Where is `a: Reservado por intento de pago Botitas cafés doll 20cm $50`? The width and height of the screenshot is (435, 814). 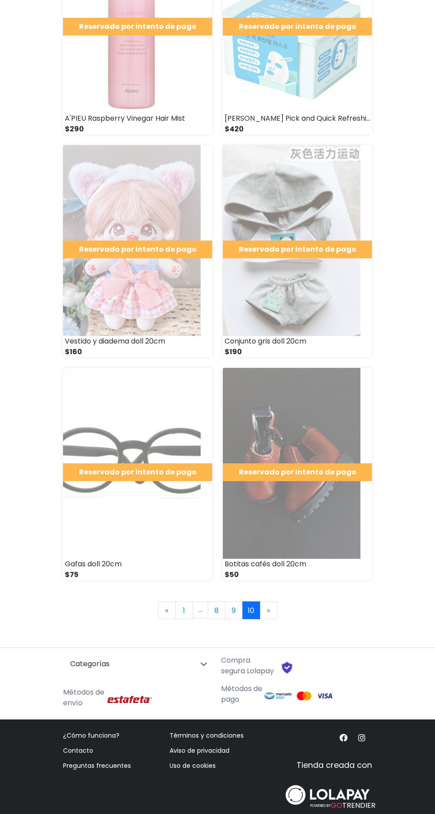 a: Reservado por intento de pago Botitas cafés doll 20cm $50 is located at coordinates (298, 474).